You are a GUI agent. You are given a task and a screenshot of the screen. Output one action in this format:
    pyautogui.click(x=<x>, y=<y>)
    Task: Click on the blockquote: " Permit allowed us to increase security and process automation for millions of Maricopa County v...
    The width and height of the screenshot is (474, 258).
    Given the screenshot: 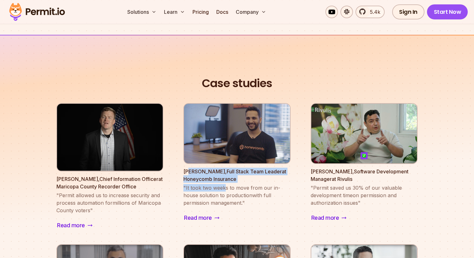 What is the action you would take?
    pyautogui.click(x=110, y=203)
    